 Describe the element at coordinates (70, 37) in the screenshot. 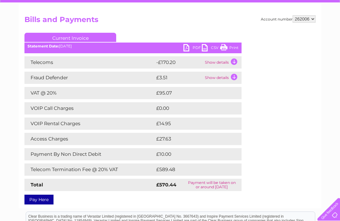

I see `a: Current Invoice` at that location.